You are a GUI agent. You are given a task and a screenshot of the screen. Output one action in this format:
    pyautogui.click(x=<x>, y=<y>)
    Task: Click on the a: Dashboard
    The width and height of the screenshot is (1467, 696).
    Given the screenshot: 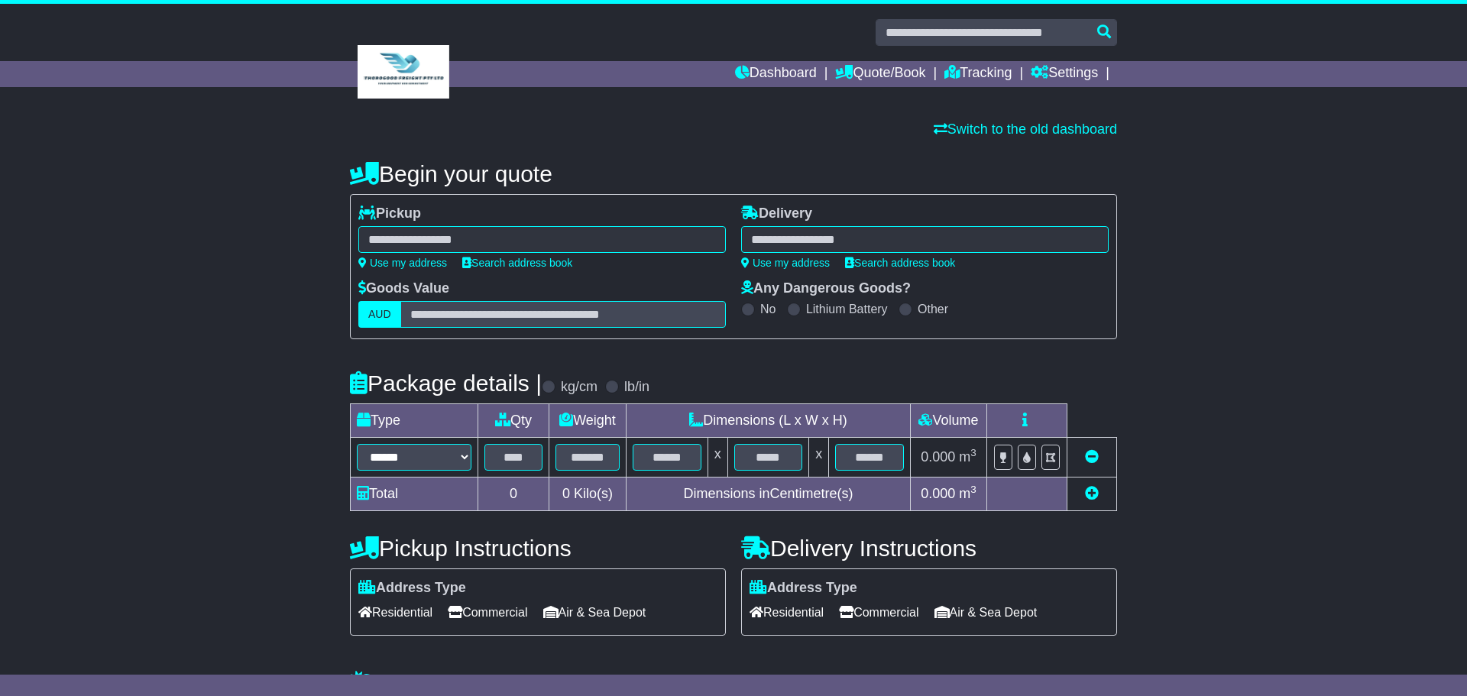 What is the action you would take?
    pyautogui.click(x=776, y=74)
    